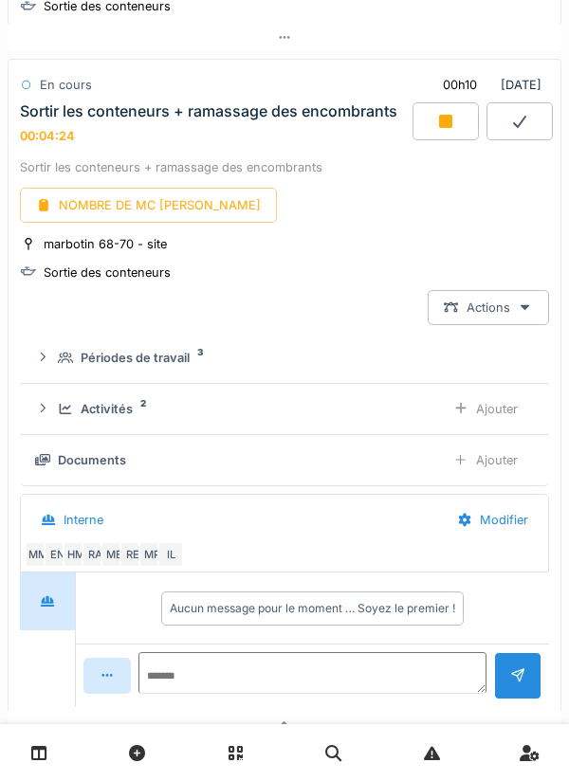  Describe the element at coordinates (47, 136) in the screenshot. I see `div: 00:04:24` at that location.